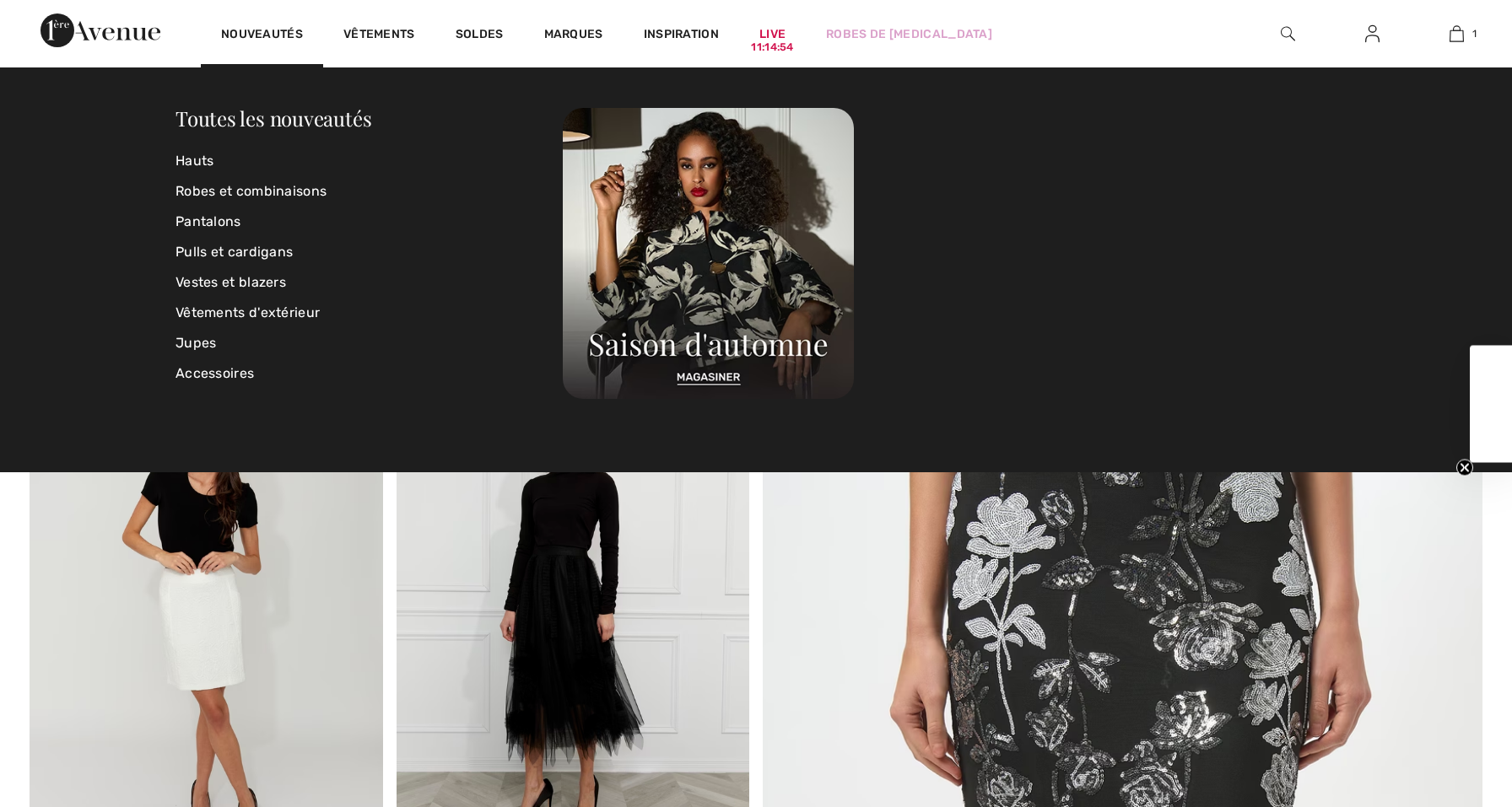  Describe the element at coordinates (681, 35) in the screenshot. I see `span: Inspiration` at that location.